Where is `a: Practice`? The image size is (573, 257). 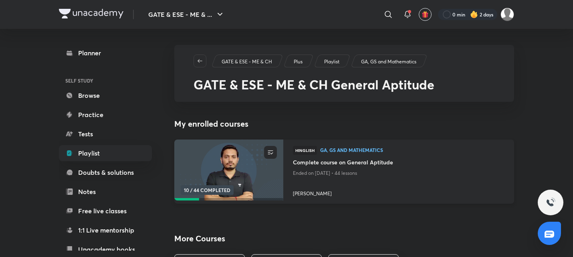 a: Practice is located at coordinates (105, 115).